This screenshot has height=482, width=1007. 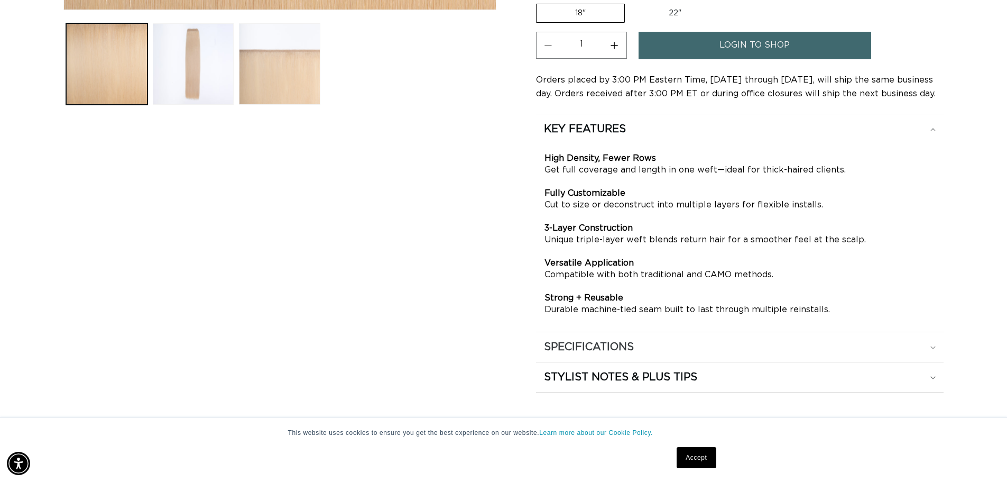 What do you see at coordinates (580, 13) in the screenshot?
I see `label: 18"` at bounding box center [580, 13].